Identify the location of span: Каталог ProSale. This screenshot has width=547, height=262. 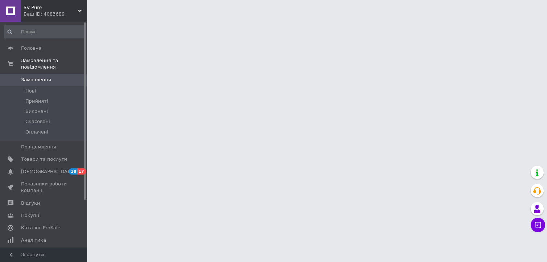
(41, 228).